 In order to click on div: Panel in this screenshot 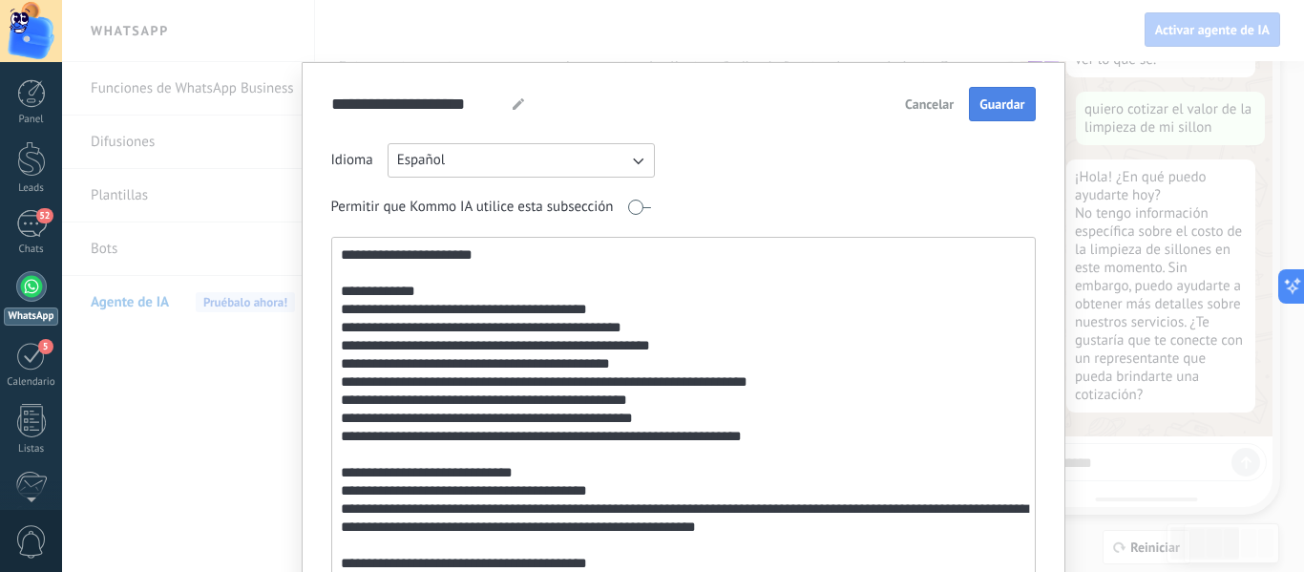, I will do `click(31, 119)`.